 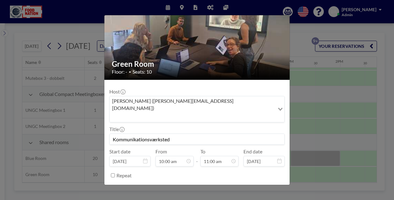 I want to click on label: Repeat, so click(x=124, y=175).